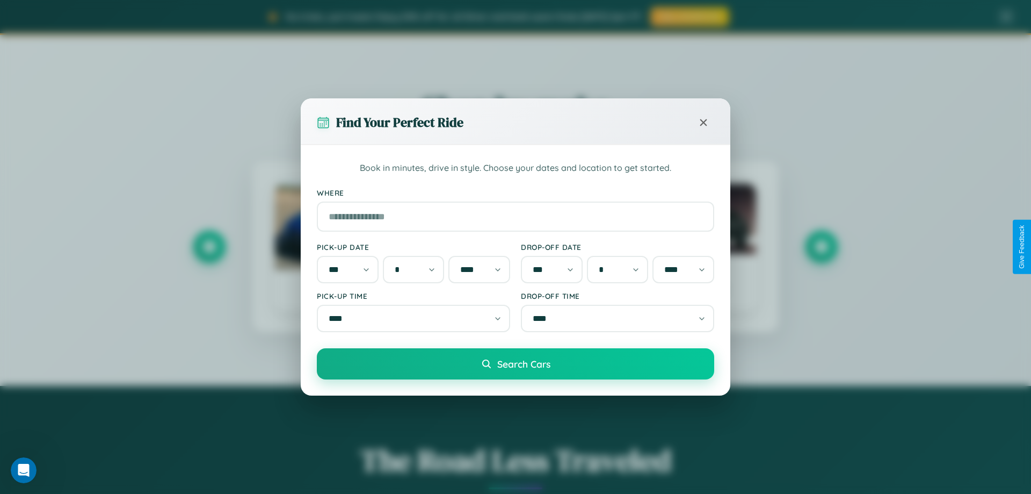 The height and width of the screenshot is (494, 1031). I want to click on span: Search Cars, so click(524, 364).